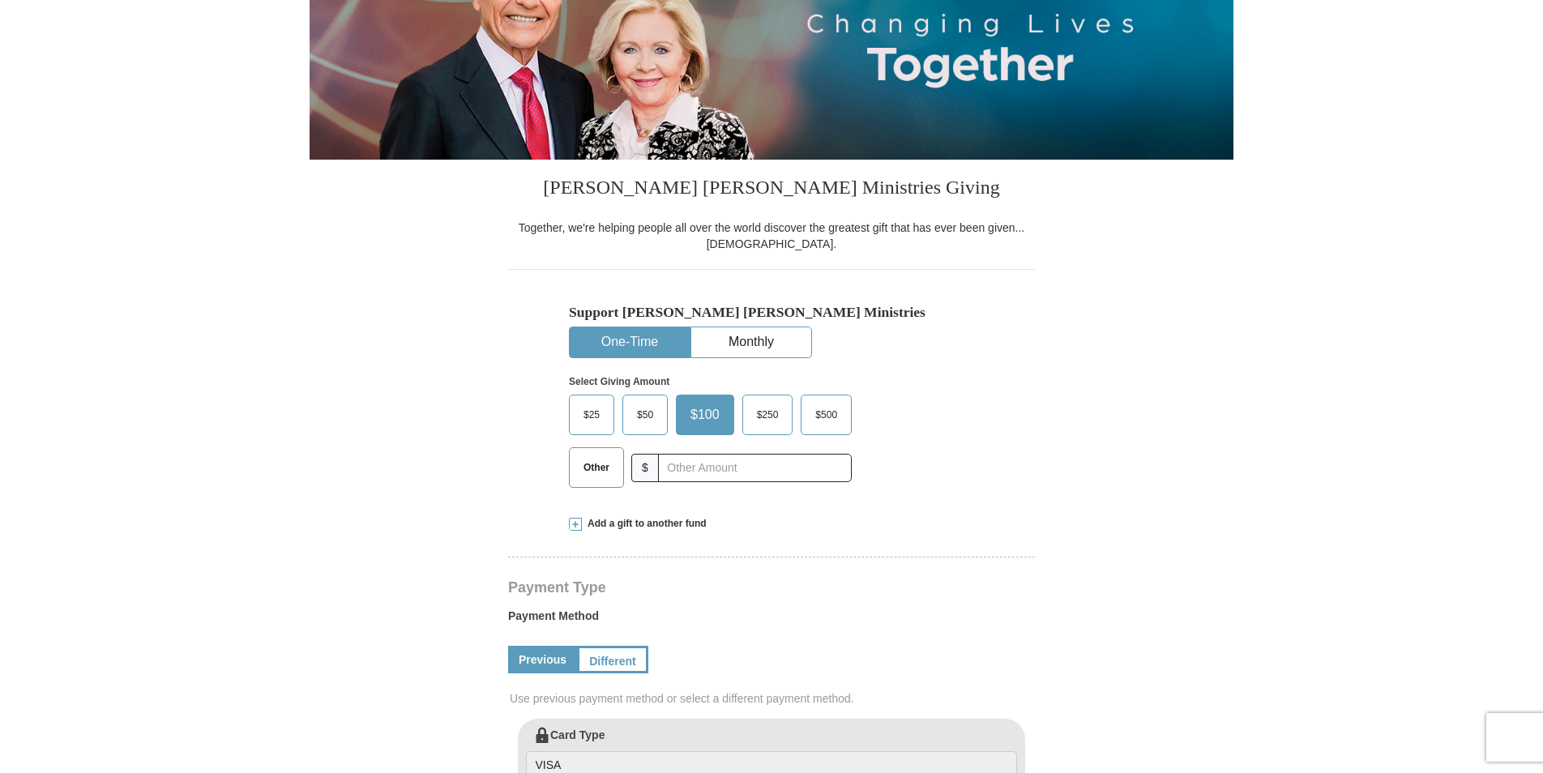  I want to click on button: One-Time, so click(630, 342).